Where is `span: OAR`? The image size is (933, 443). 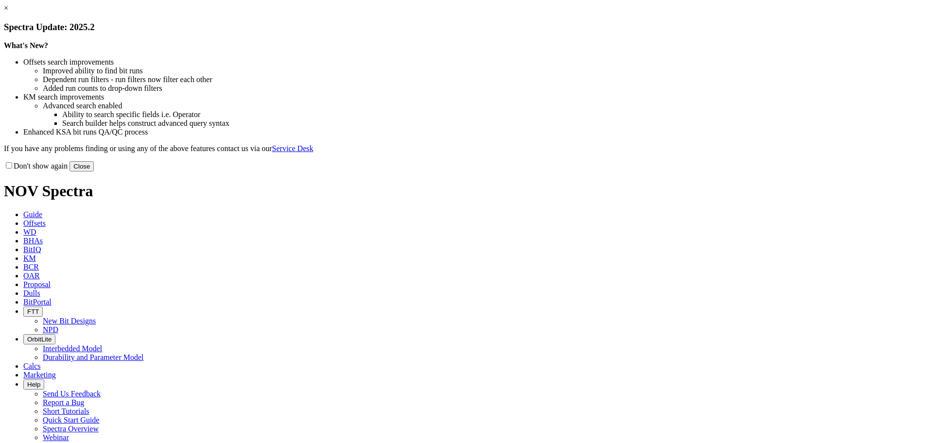 span: OAR is located at coordinates (32, 275).